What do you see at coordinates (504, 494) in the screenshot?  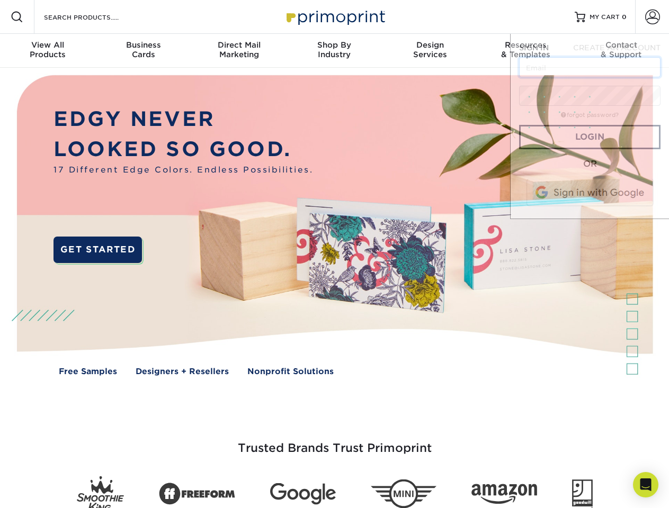 I see `img: Amazon` at bounding box center [504, 494].